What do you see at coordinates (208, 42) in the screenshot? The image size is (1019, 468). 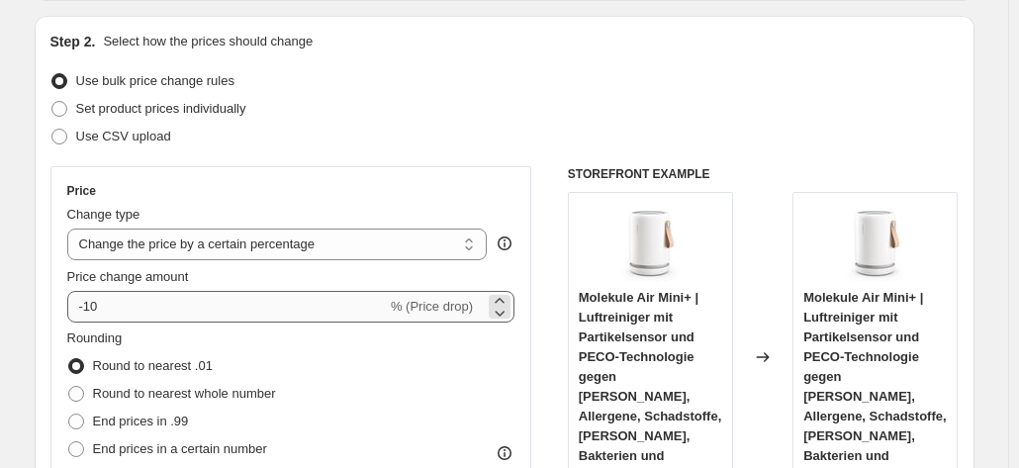 I see `p: Select how the prices should change` at bounding box center [208, 42].